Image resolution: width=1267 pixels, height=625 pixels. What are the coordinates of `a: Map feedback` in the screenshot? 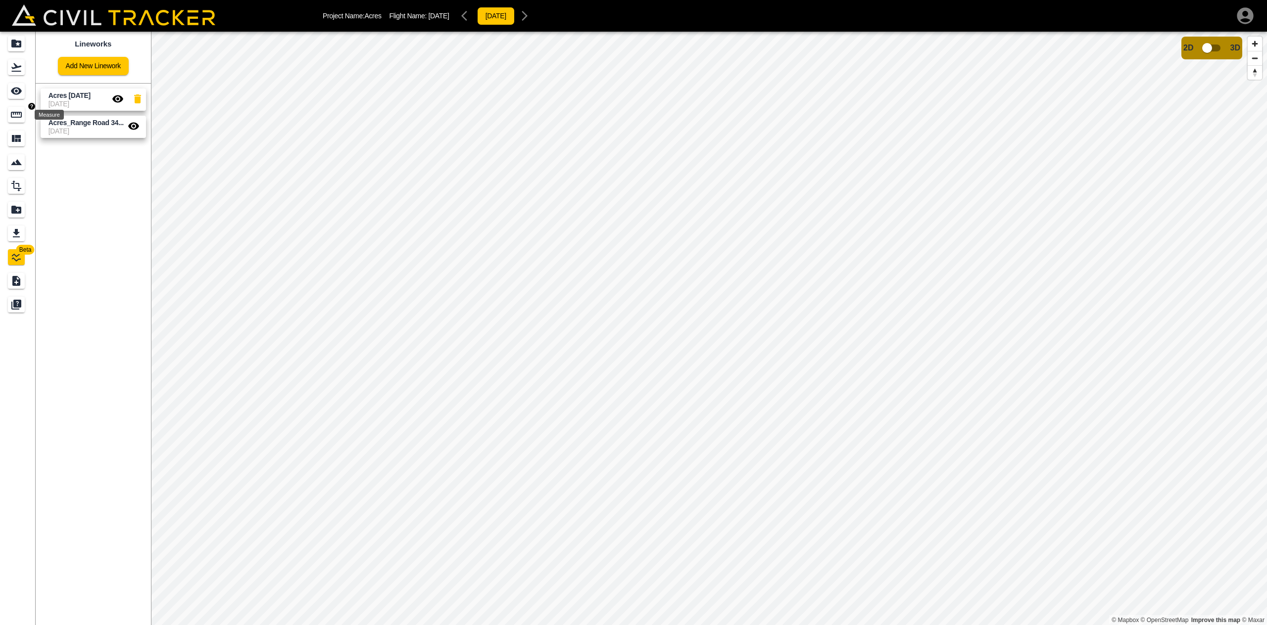 It's located at (1215, 621).